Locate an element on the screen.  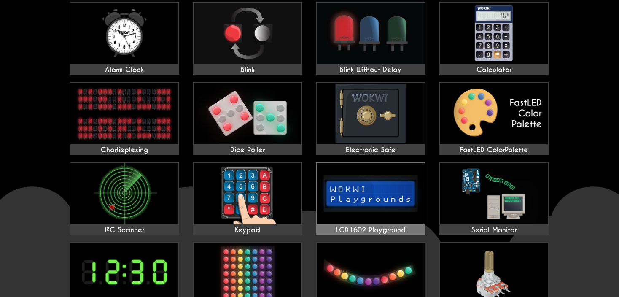
div: Dice Roller is located at coordinates (247, 150).